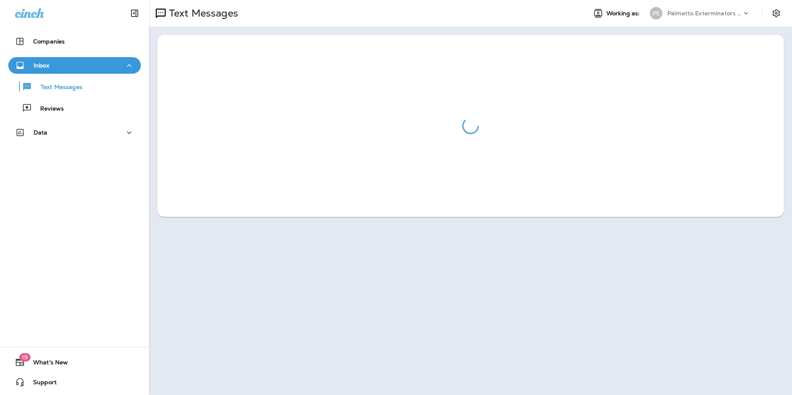 Image resolution: width=792 pixels, height=395 pixels. I want to click on p: Inbox, so click(41, 65).